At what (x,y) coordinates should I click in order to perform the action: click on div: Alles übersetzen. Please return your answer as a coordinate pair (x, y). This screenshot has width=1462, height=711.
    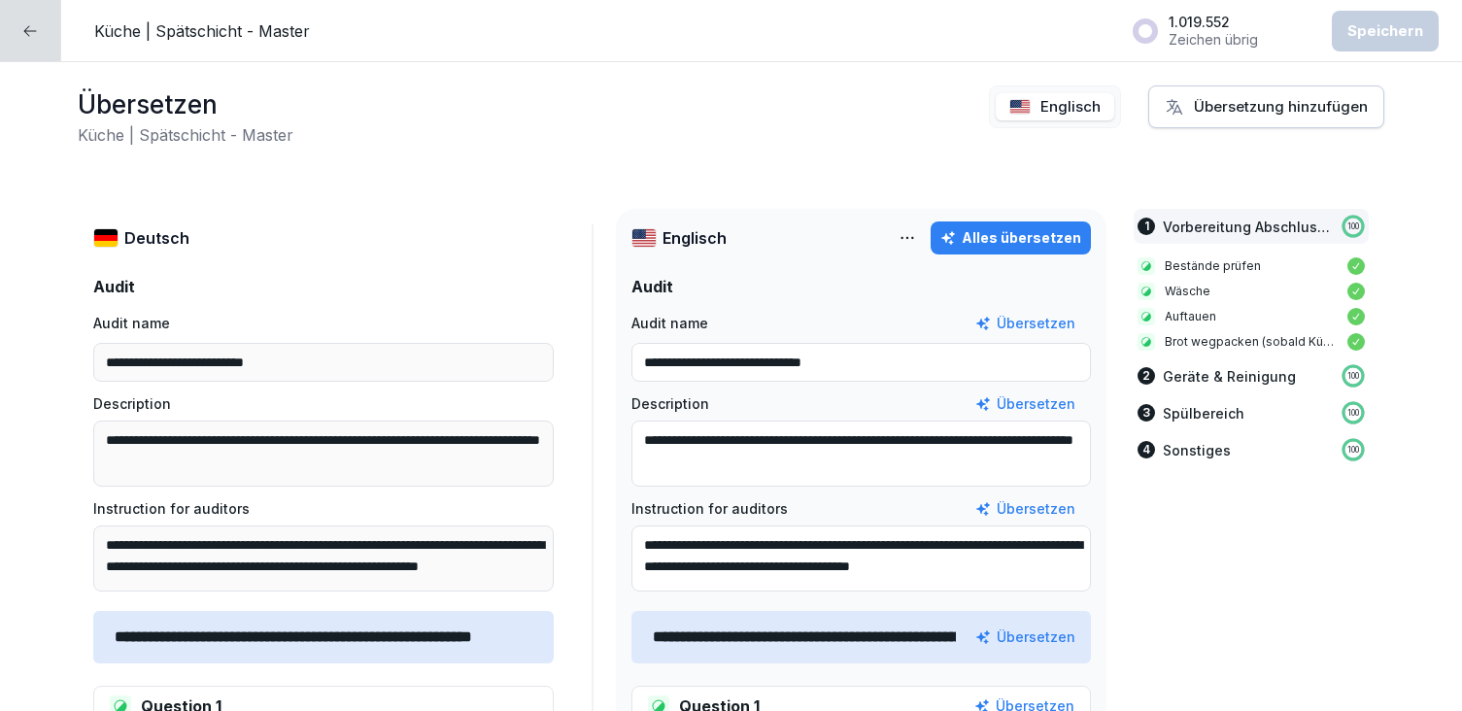
    Looking at the image, I should click on (1010, 238).